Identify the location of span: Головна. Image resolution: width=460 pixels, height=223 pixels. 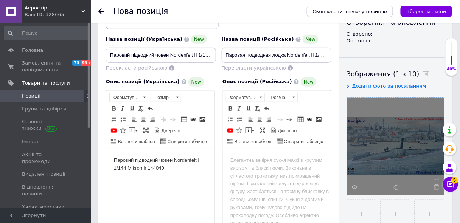
(33, 50).